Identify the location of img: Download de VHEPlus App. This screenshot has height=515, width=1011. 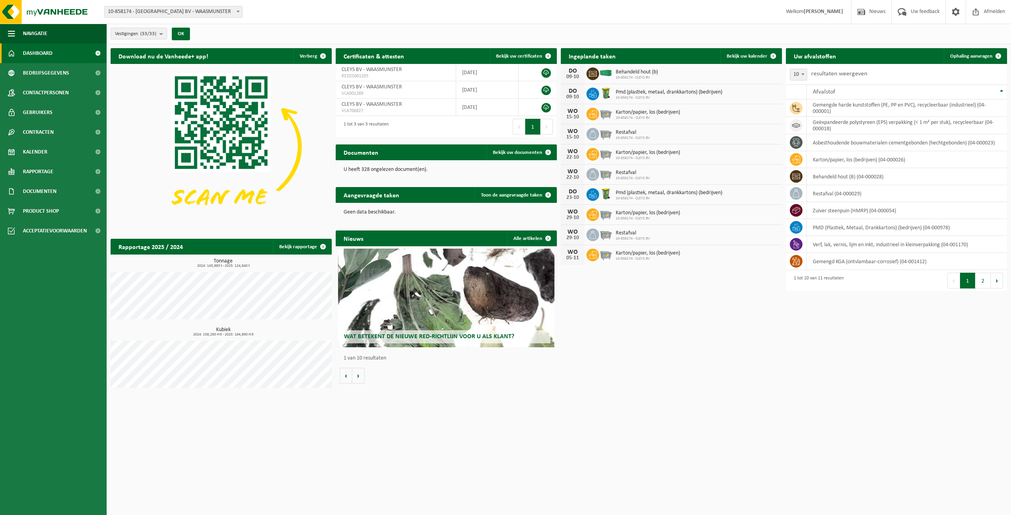
(221, 147).